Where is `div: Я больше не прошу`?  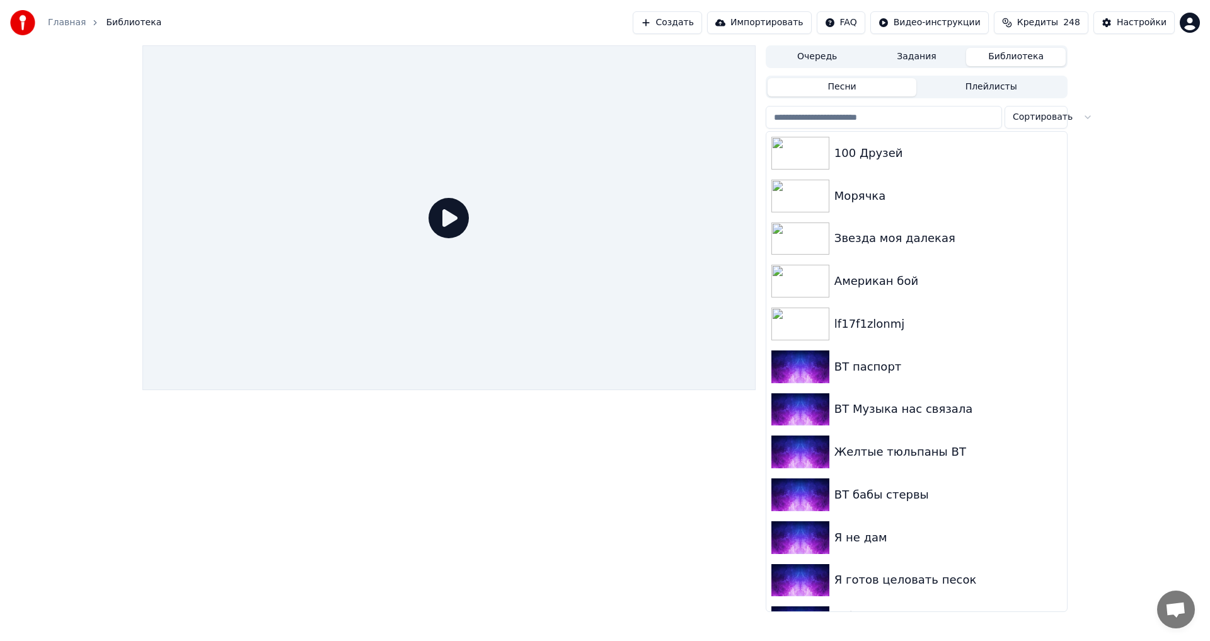
div: Я больше не прошу is located at coordinates (948, 616).